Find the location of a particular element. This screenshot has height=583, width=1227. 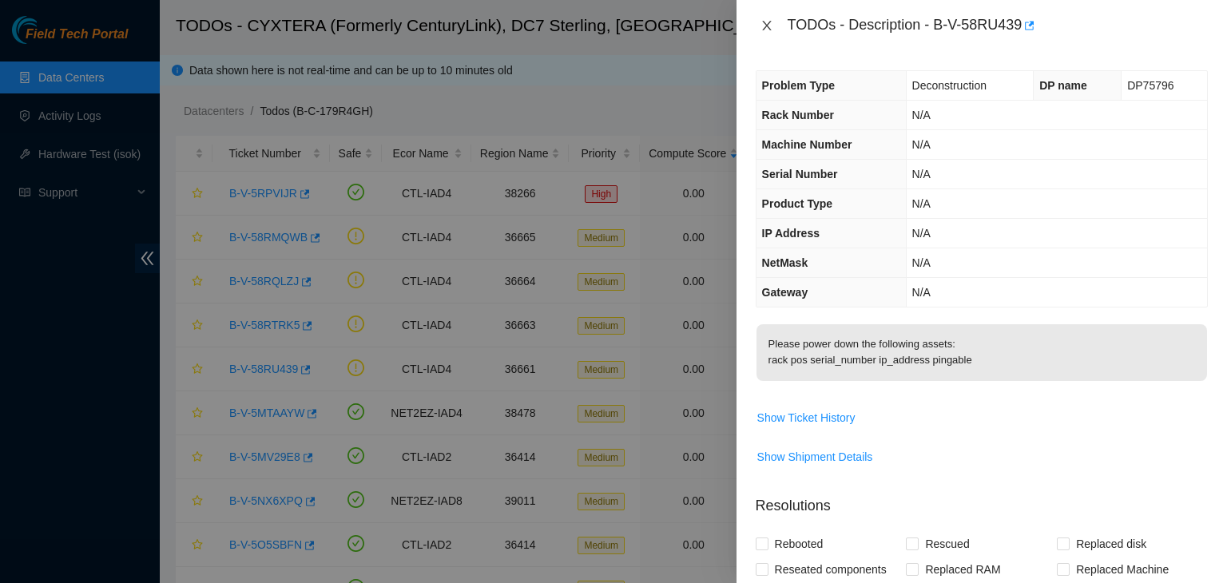

span: Rebooted is located at coordinates (799, 544).